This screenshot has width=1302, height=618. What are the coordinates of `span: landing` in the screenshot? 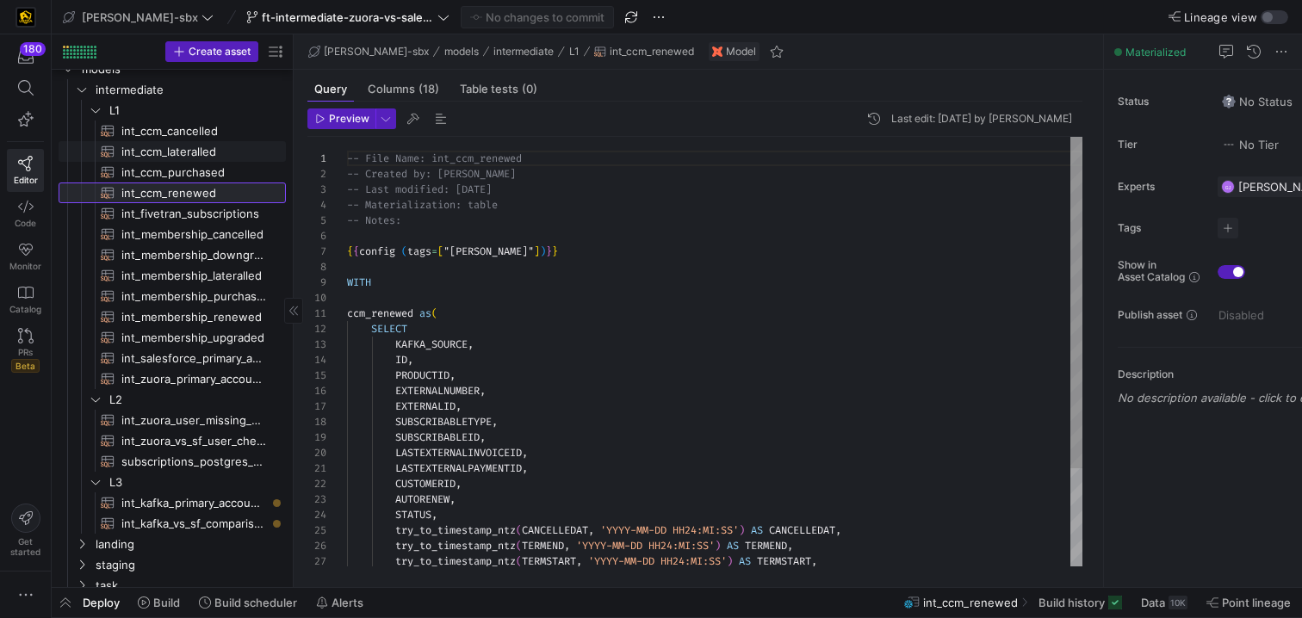 It's located at (189, 544).